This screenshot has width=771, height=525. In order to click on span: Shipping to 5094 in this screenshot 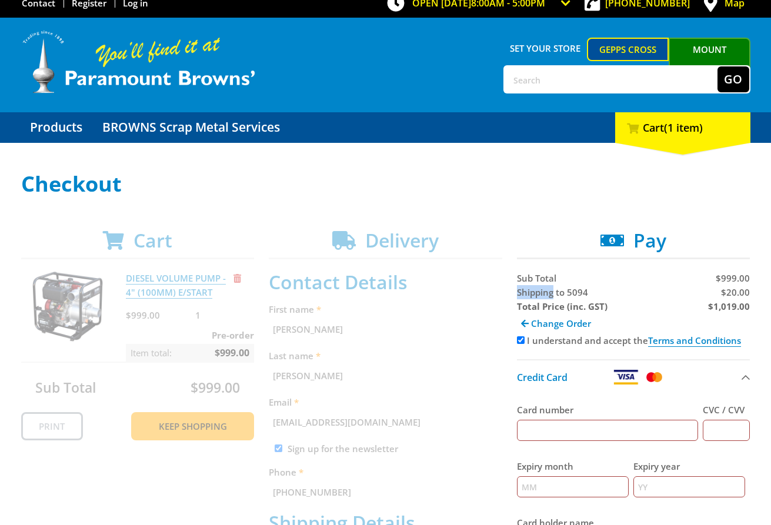, I will do `click(552, 292)`.